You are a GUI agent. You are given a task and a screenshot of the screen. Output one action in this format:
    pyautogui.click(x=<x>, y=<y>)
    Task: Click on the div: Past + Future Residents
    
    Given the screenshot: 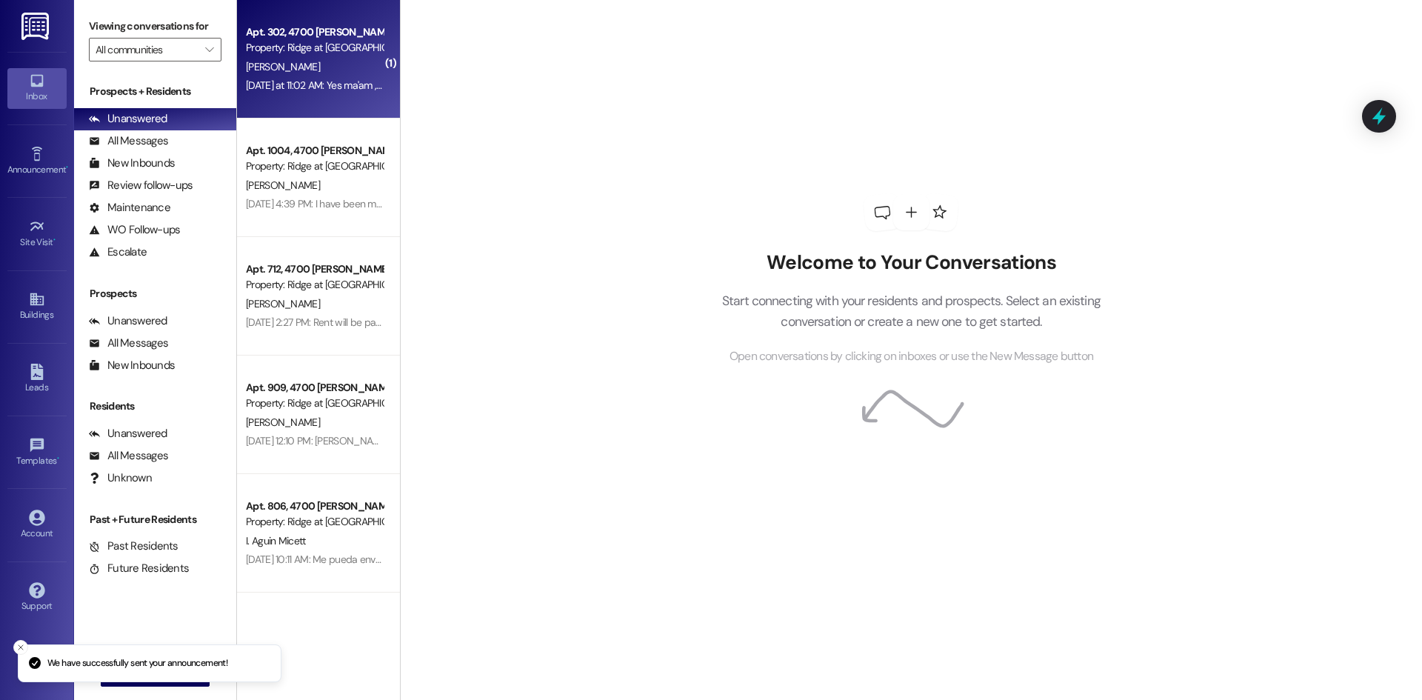 What is the action you would take?
    pyautogui.click(x=155, y=519)
    